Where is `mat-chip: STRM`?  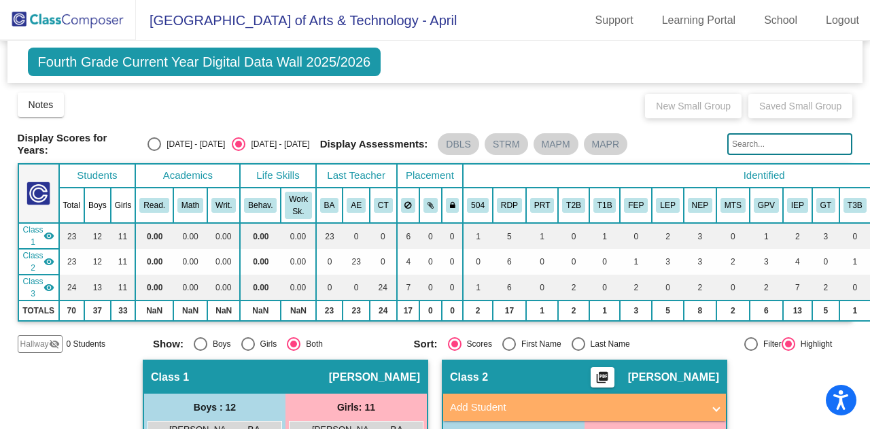
mat-chip: STRM is located at coordinates (506, 144).